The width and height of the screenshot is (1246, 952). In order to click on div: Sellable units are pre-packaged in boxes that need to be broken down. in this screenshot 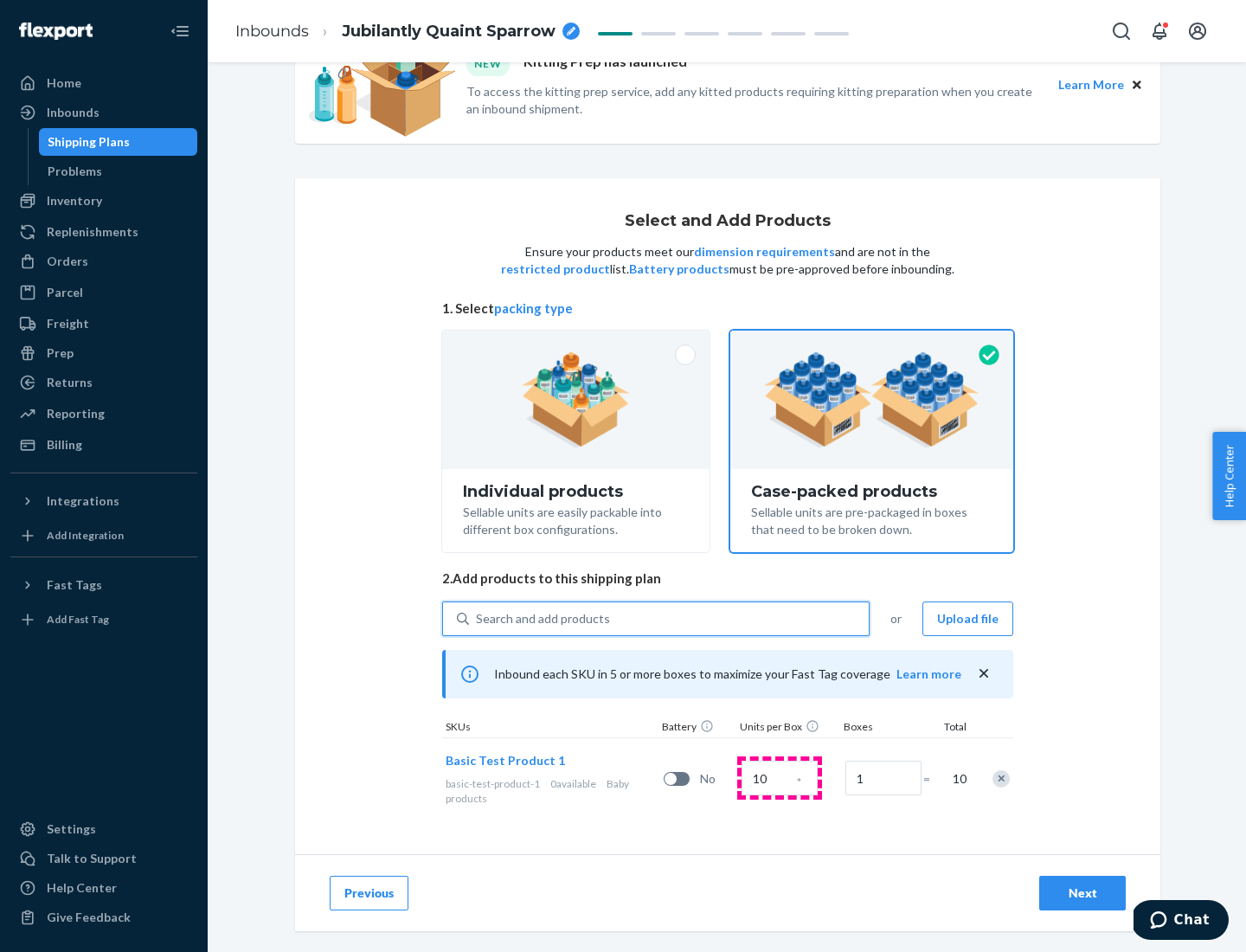, I will do `click(872, 519)`.